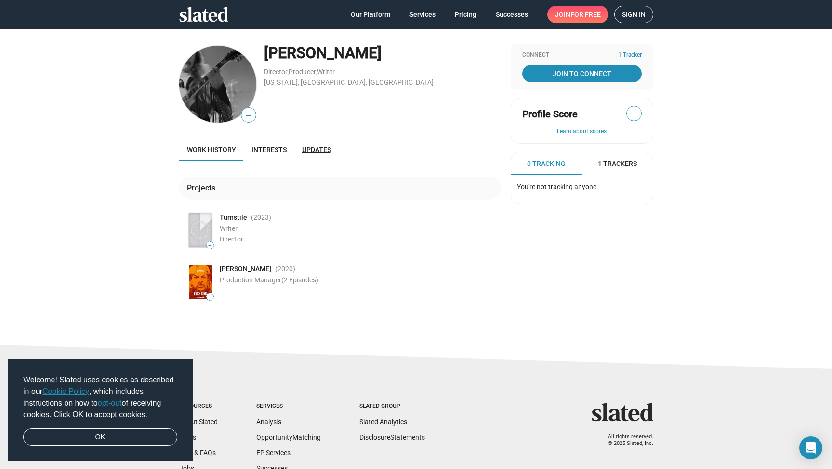  Describe the element at coordinates (218, 84) in the screenshot. I see `img: Max Bogen` at that location.